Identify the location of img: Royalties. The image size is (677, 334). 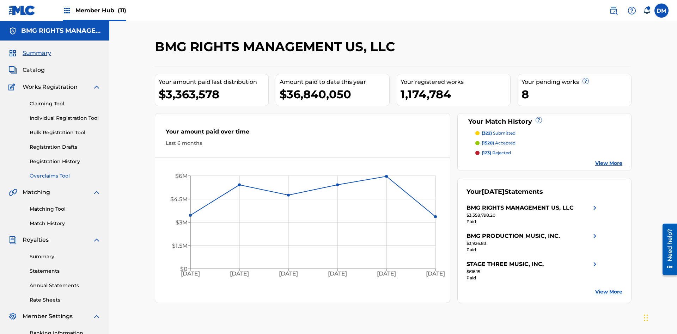
(13, 240).